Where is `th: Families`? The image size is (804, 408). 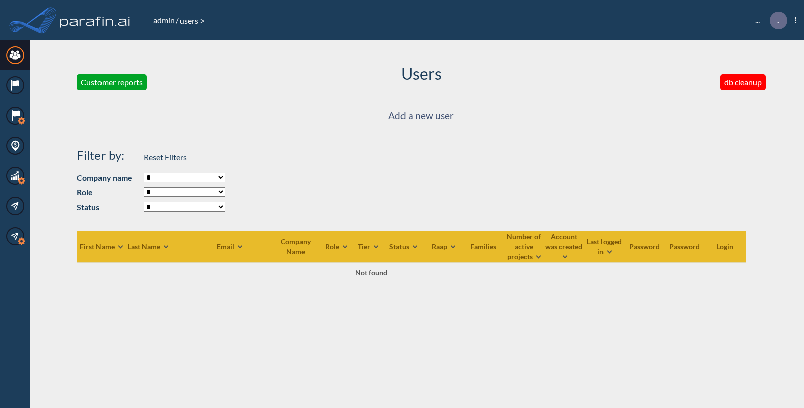
th: Families is located at coordinates (484, 246).